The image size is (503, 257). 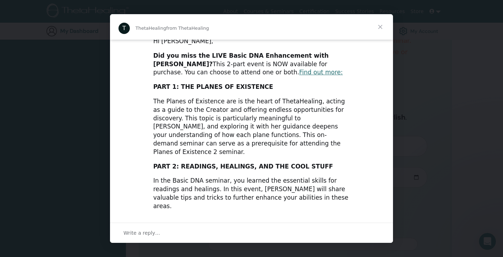 I want to click on span: from ThetaHealing, so click(x=187, y=28).